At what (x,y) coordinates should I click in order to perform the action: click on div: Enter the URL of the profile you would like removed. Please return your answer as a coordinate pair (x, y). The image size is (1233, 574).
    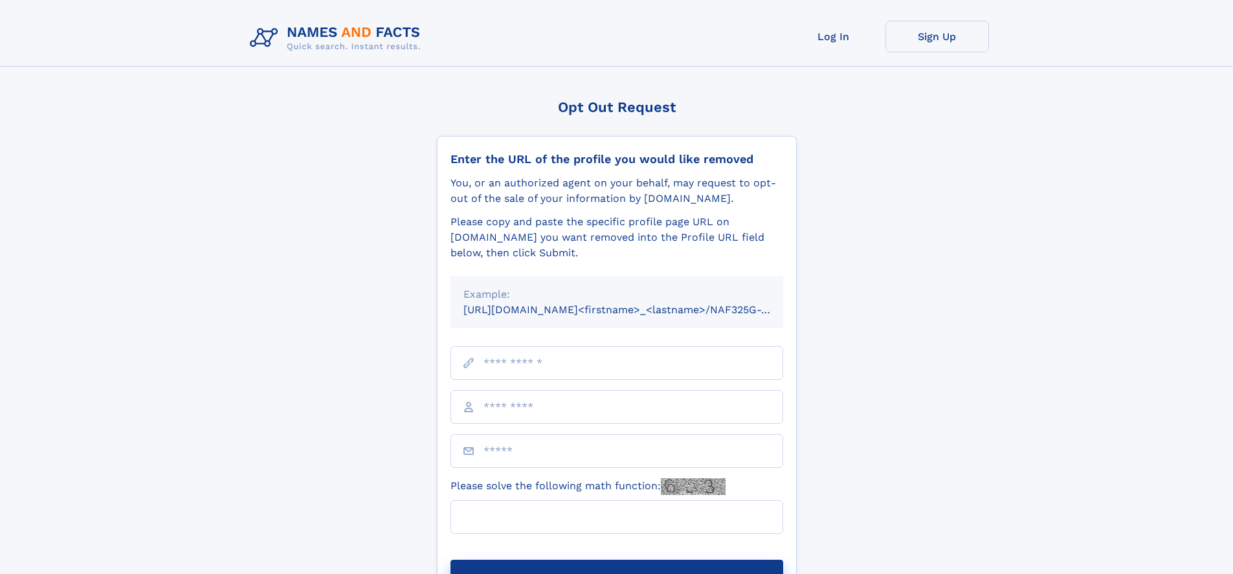
    Looking at the image, I should click on (617, 159).